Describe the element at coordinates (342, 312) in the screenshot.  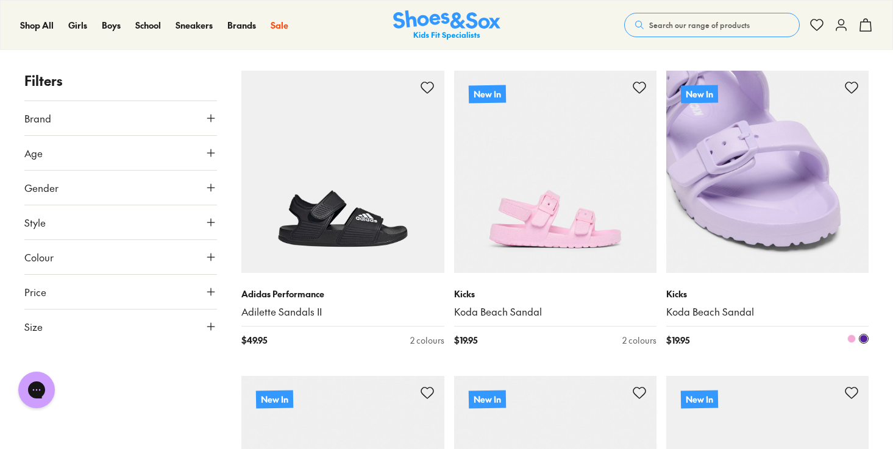
I see `a: Adilette Sandals II` at that location.